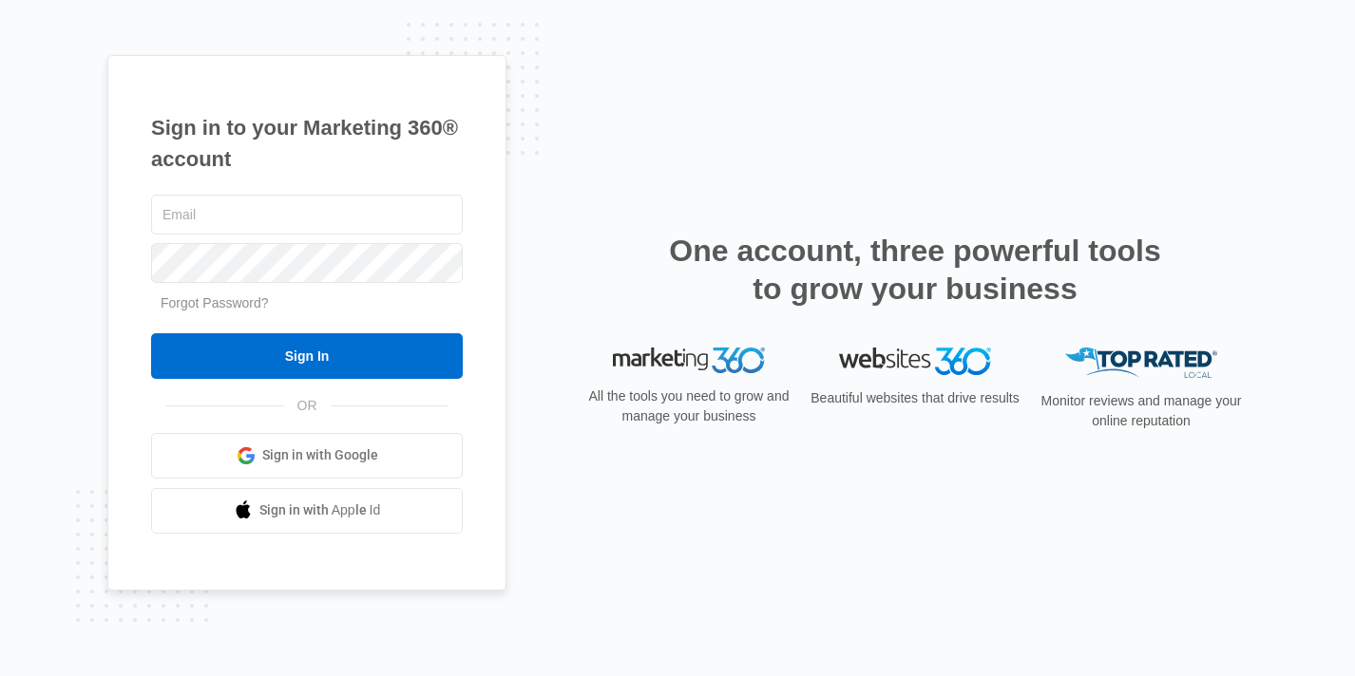 This screenshot has height=676, width=1355. What do you see at coordinates (1141, 411) in the screenshot?
I see `p: Monitor reviews and manage your online reputation` at bounding box center [1141, 411].